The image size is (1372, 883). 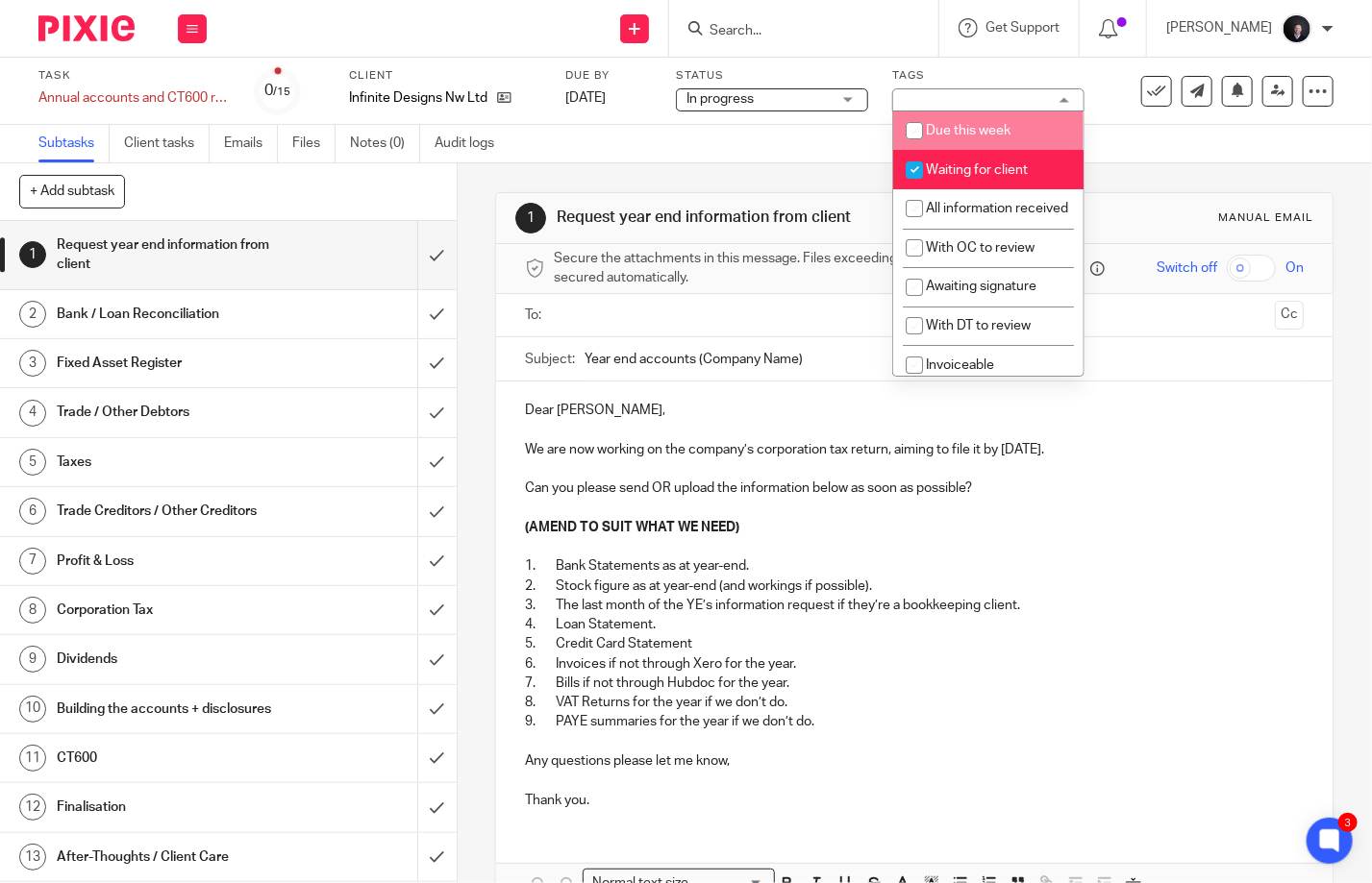 I want to click on p: 5. Credit Card Statement, so click(x=914, y=644).